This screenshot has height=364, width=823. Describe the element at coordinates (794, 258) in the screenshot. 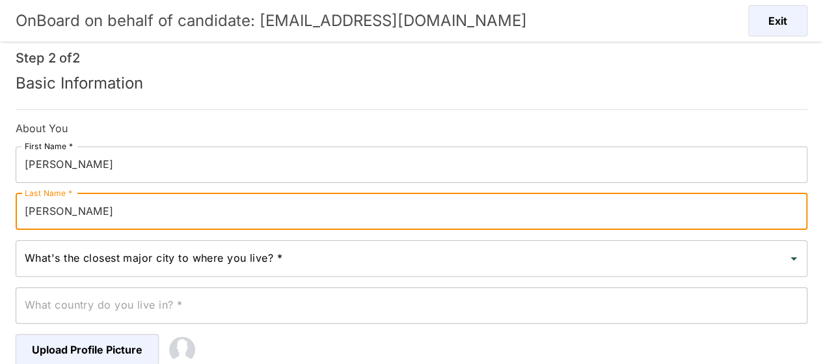

I see `button: Open` at that location.